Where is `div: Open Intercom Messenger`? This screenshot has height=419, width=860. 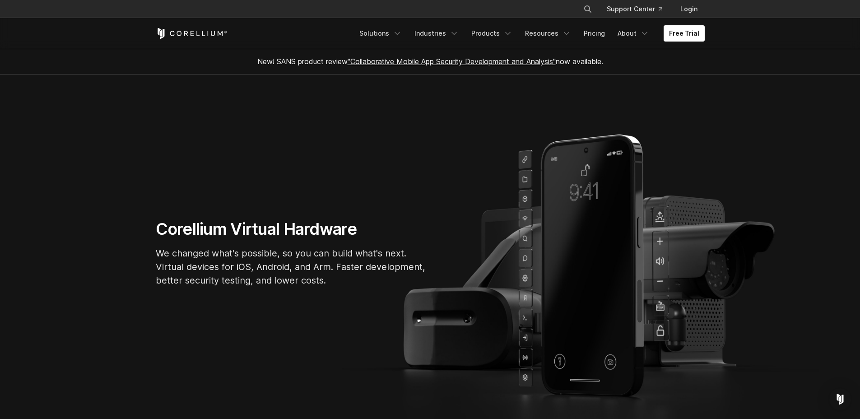 div: Open Intercom Messenger is located at coordinates (840, 399).